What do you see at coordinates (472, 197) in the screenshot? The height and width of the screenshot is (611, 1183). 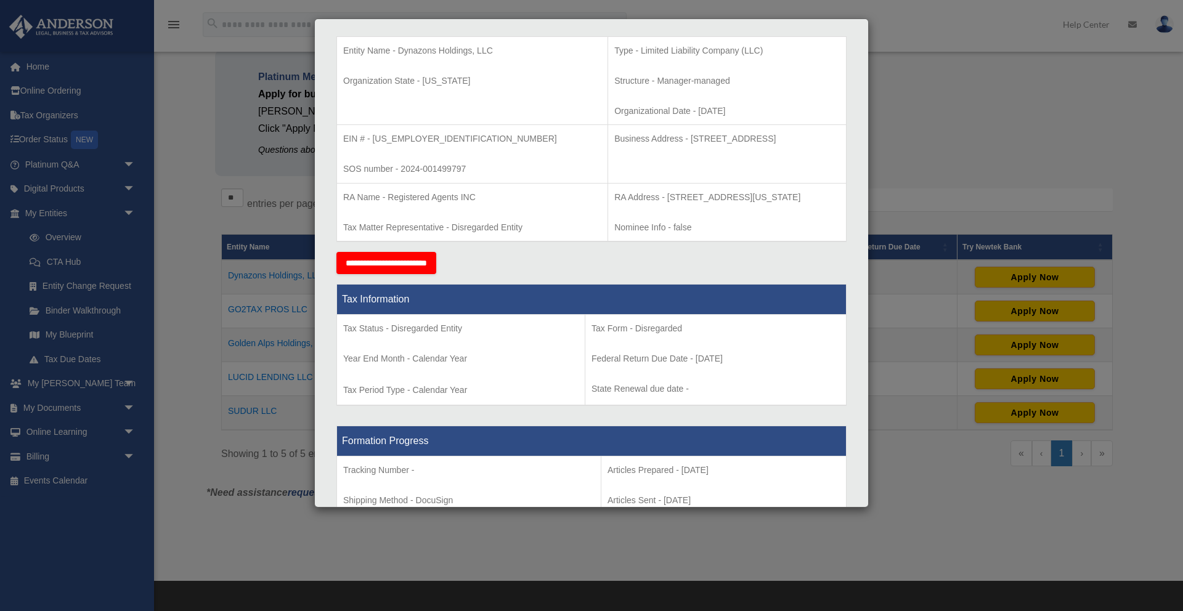 I see `p: RA Name - Registered Agents INC` at bounding box center [472, 197].